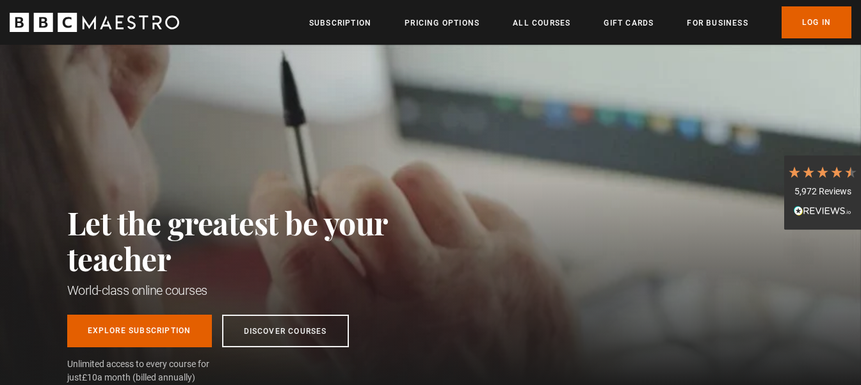 The image size is (861, 385). What do you see at coordinates (822, 192) in the screenshot?
I see `div: 5,972 Reviews` at bounding box center [822, 192].